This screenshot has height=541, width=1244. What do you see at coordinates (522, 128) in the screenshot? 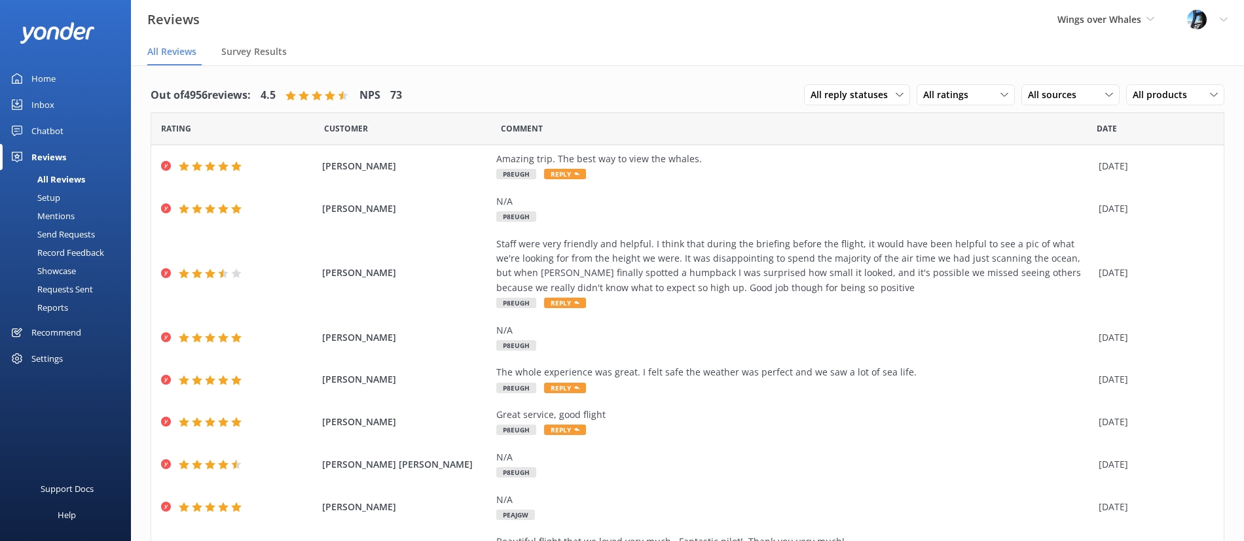
I see `span: Question` at bounding box center [522, 128].